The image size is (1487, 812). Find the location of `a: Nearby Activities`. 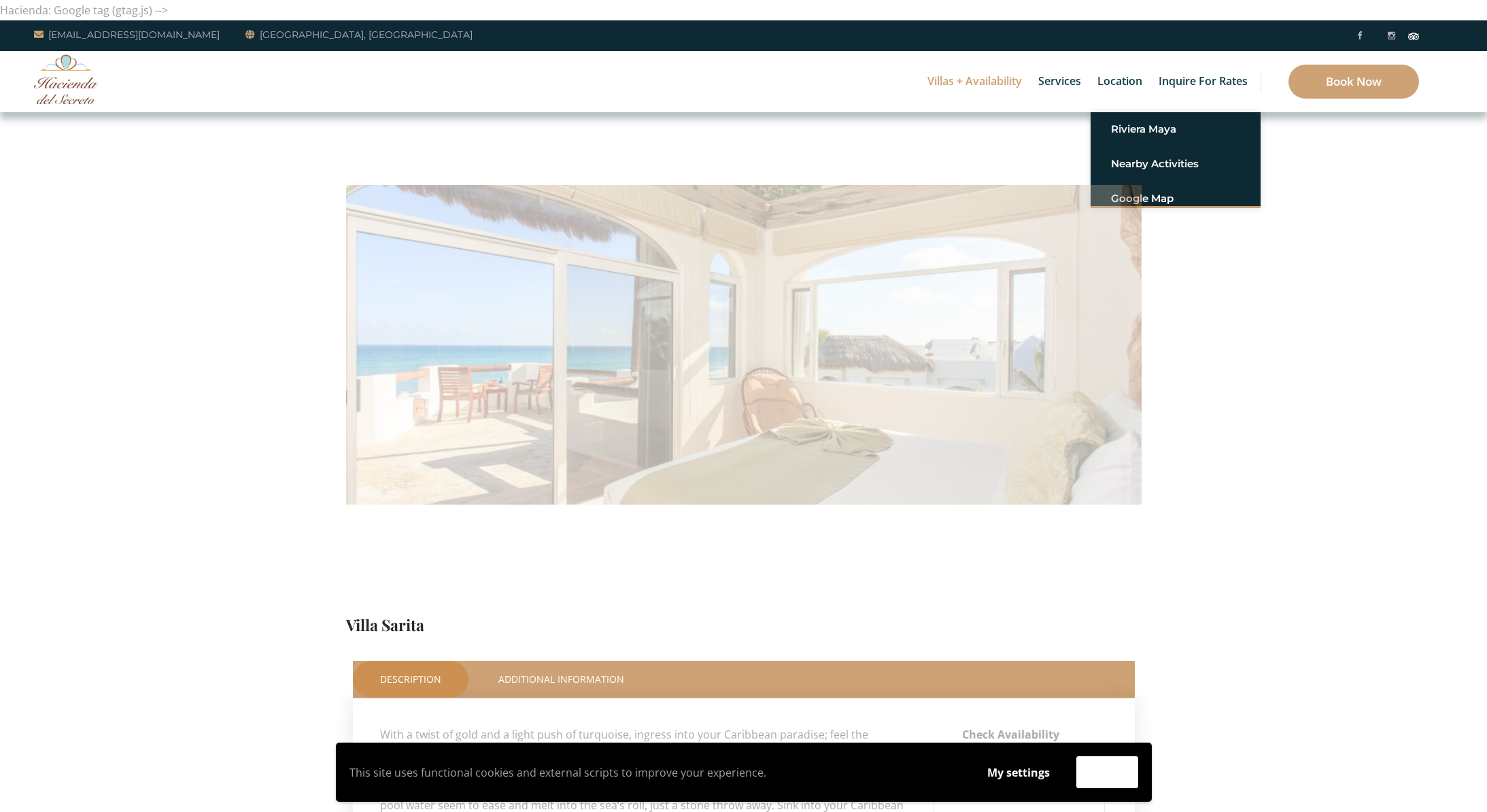

a: Nearby Activities is located at coordinates (1175, 164).